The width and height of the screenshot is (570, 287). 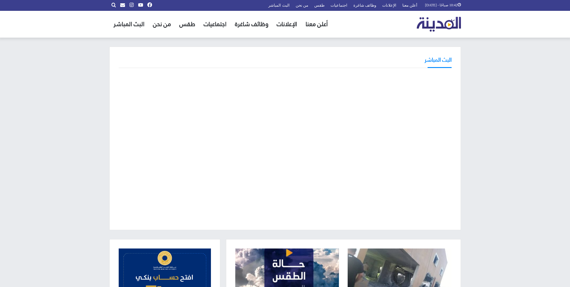 What do you see at coordinates (251, 24) in the screenshot?
I see `a: وظائف شاغرة` at bounding box center [251, 24].